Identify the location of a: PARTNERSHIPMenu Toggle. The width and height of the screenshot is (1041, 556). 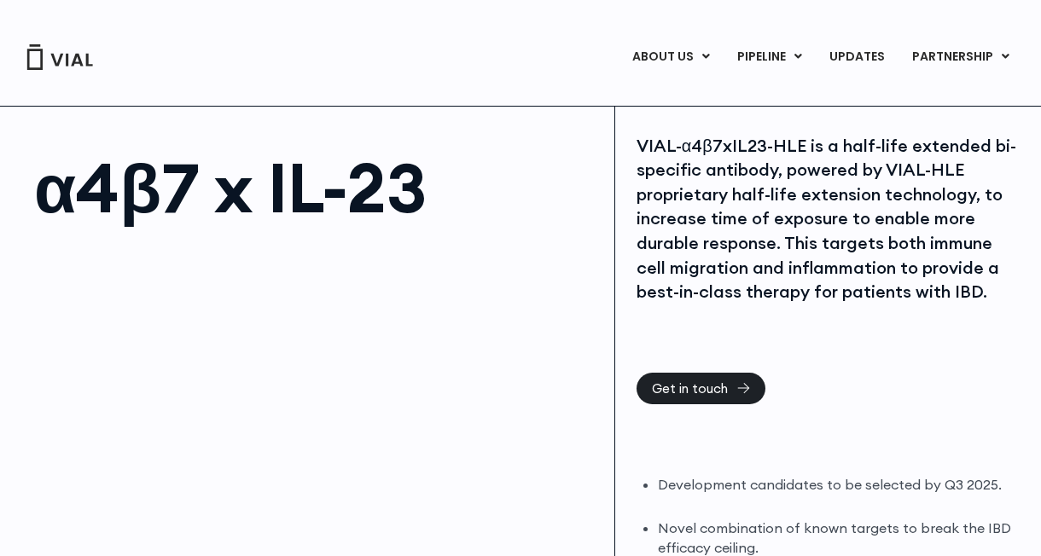
(961, 57).